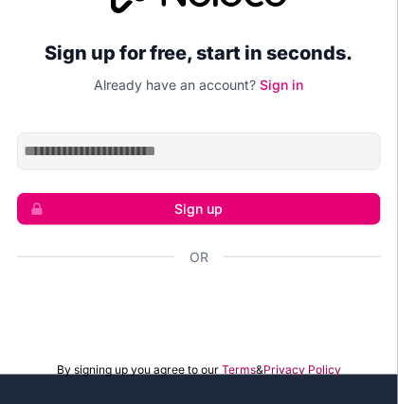 The width and height of the screenshot is (398, 404). What do you see at coordinates (199, 257) in the screenshot?
I see `span: Or` at bounding box center [199, 257].